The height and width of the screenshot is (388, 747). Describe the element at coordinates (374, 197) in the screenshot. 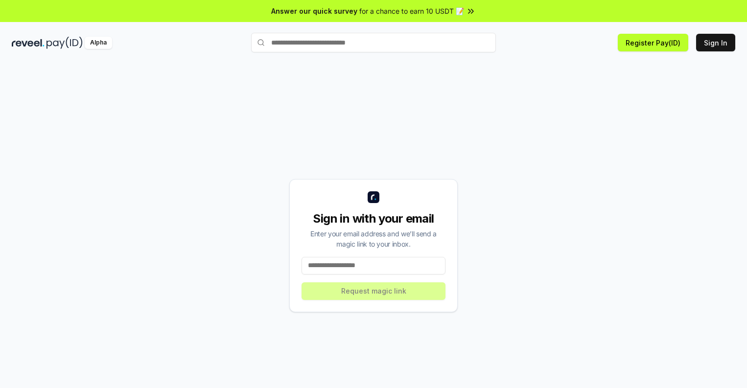

I see `img: logo_small` at that location.